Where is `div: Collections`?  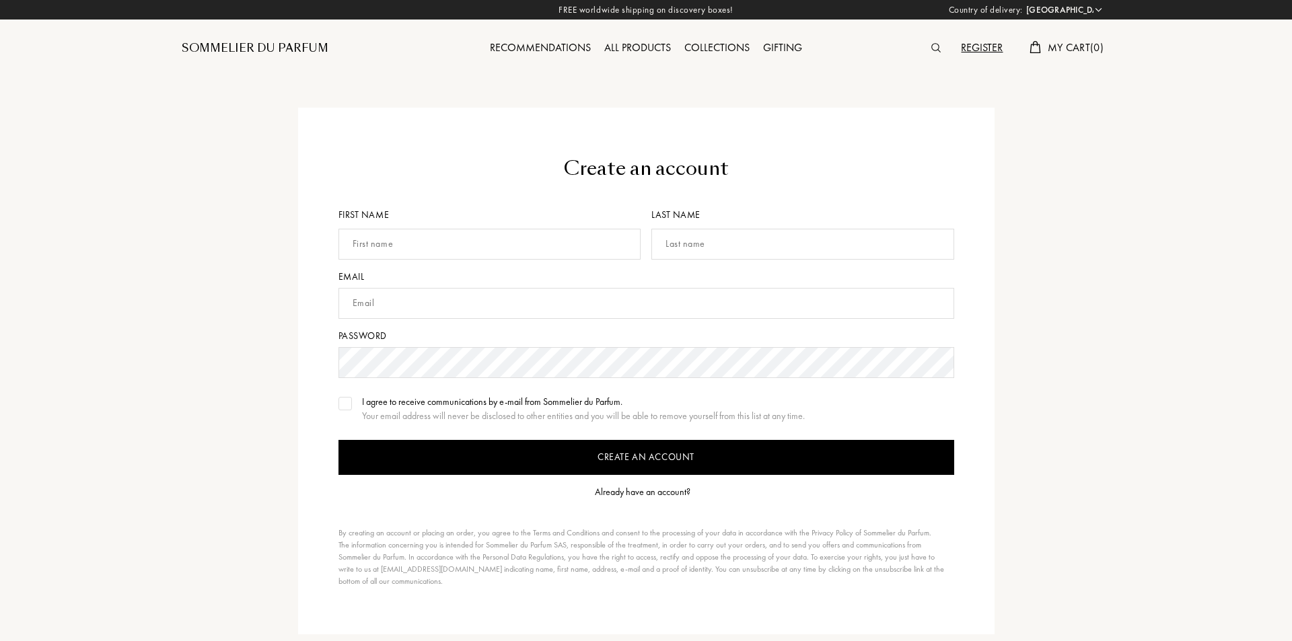
div: Collections is located at coordinates (717, 48).